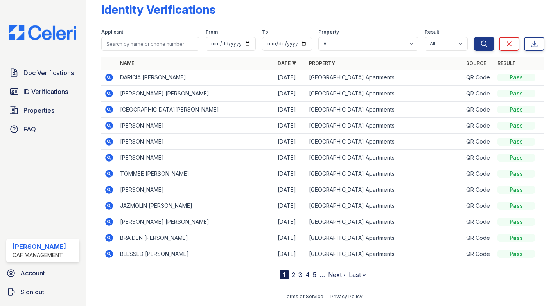 Image resolution: width=560 pixels, height=306 pixels. I want to click on span: Account, so click(32, 273).